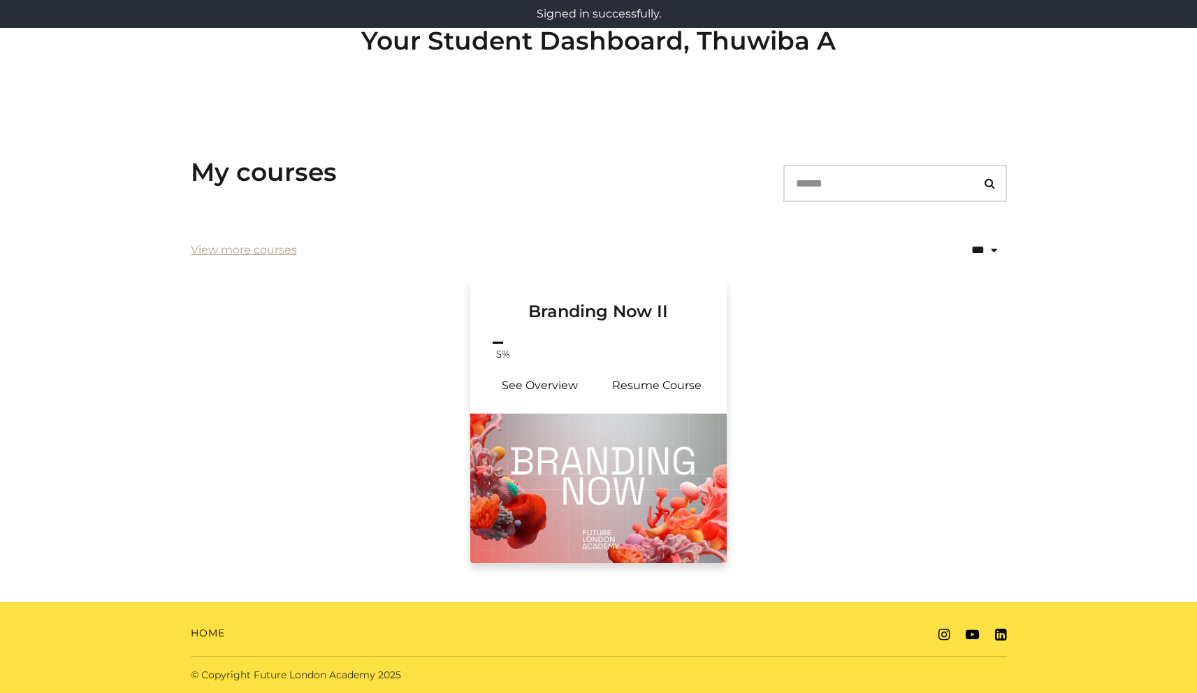 This screenshot has width=1197, height=693. Describe the element at coordinates (263, 172) in the screenshot. I see `h3: My courses` at that location.